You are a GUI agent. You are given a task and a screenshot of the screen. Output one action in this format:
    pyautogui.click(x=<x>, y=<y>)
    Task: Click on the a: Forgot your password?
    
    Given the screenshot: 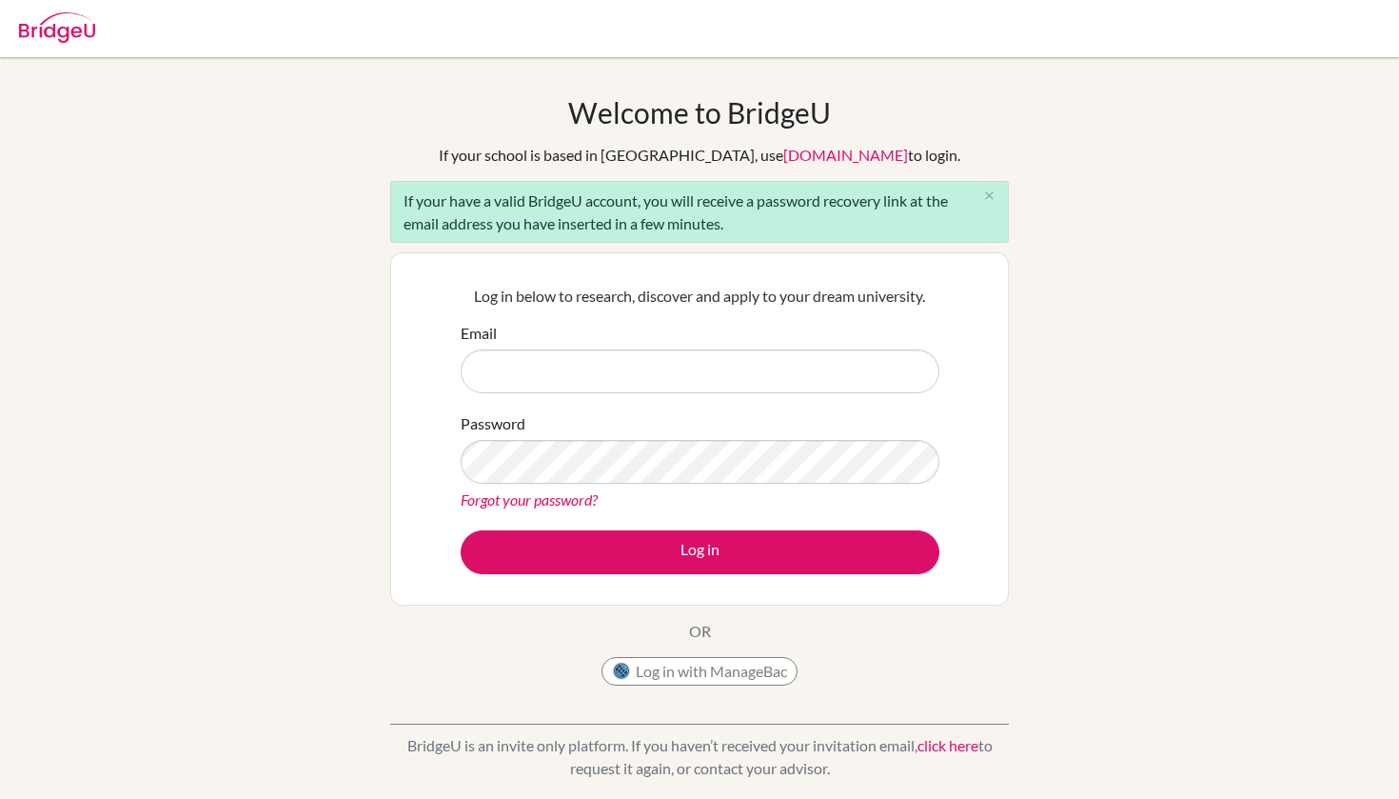 What is the action you would take?
    pyautogui.click(x=529, y=499)
    